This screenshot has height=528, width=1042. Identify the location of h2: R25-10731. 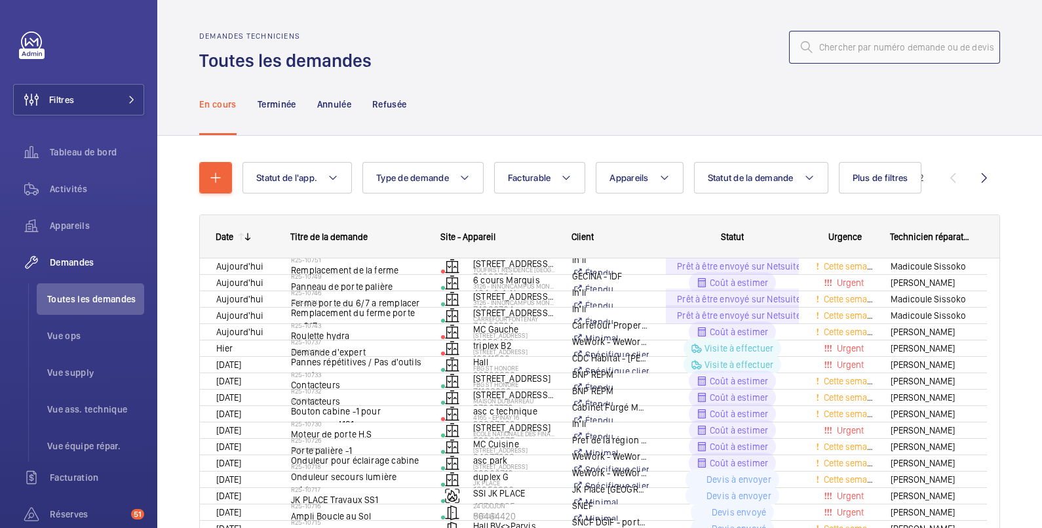
(357, 401).